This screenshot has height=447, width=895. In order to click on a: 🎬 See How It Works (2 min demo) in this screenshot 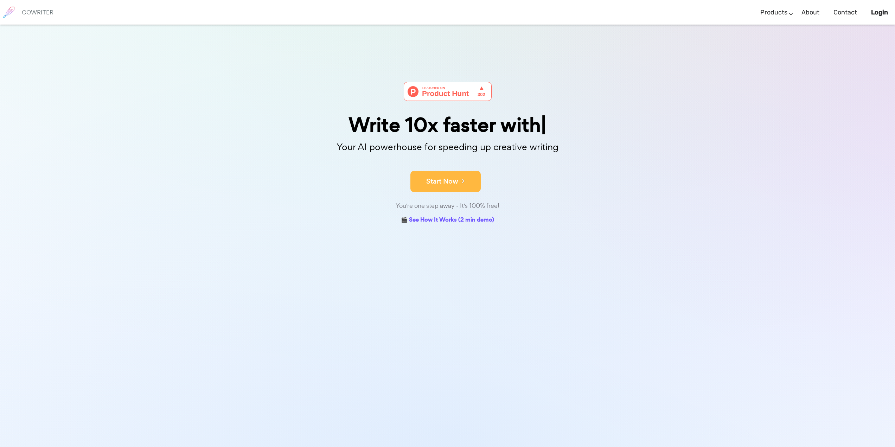, I will do `click(447, 220)`.